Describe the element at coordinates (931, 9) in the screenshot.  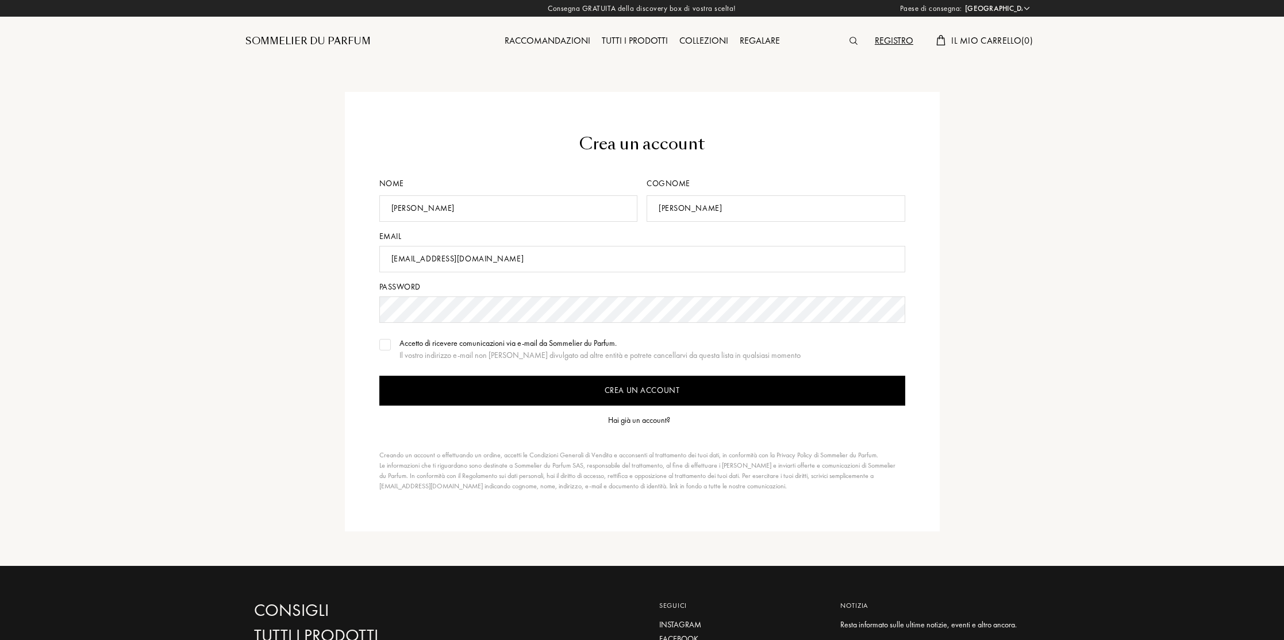
I see `span: Paese di consegna:` at that location.